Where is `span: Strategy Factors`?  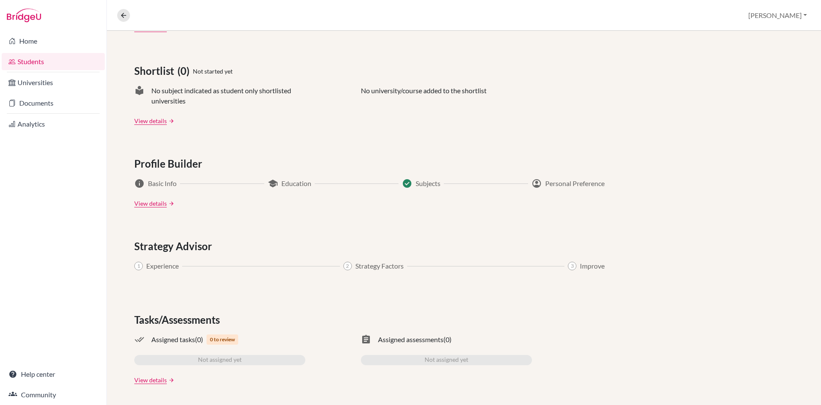 span: Strategy Factors is located at coordinates (379, 266).